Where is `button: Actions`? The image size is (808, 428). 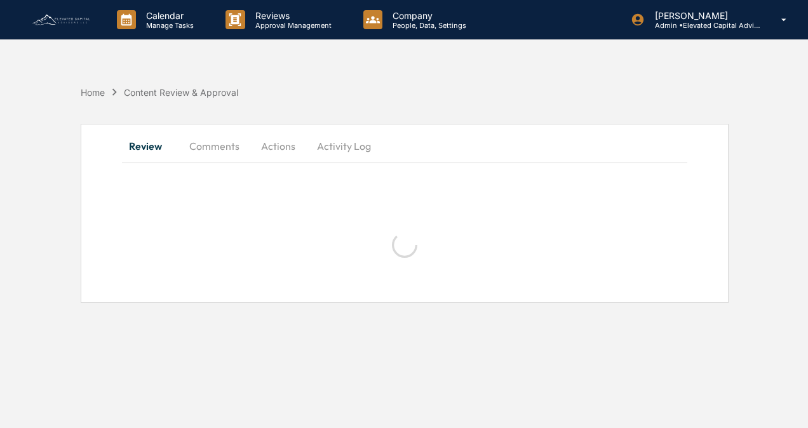 button: Actions is located at coordinates (278, 146).